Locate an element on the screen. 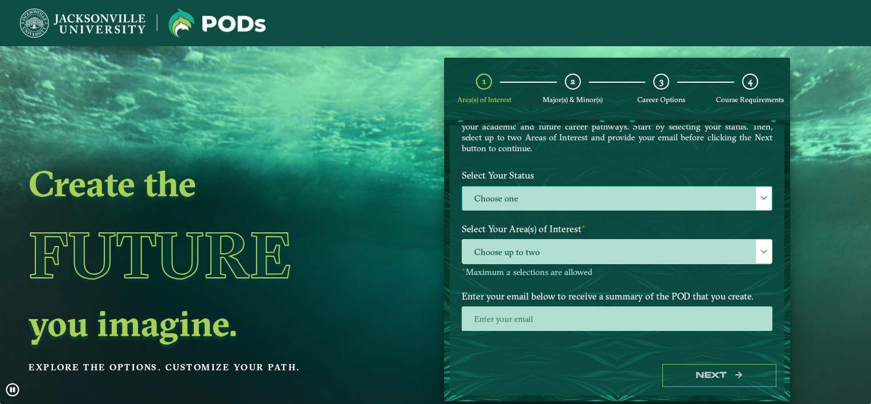 The width and height of the screenshot is (871, 404). h2: you imagine. is located at coordinates (196, 323).